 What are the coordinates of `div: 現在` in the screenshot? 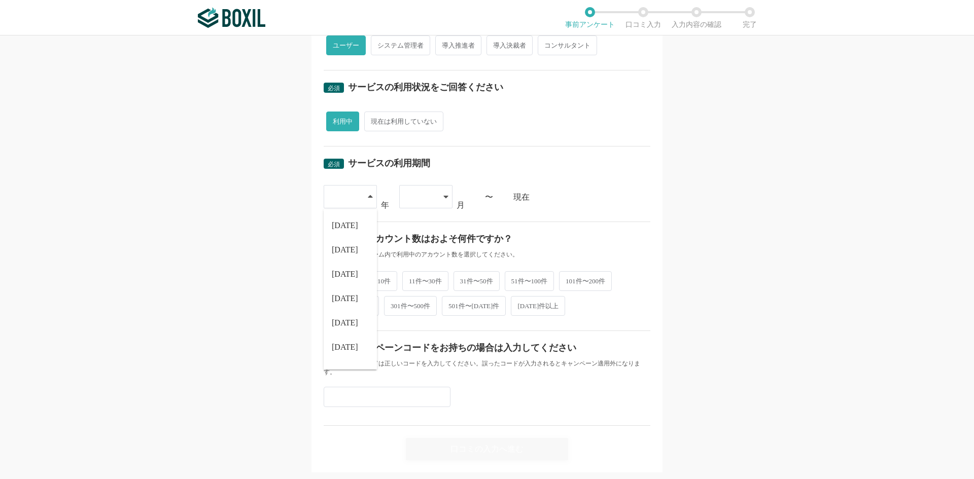 It's located at (582, 197).